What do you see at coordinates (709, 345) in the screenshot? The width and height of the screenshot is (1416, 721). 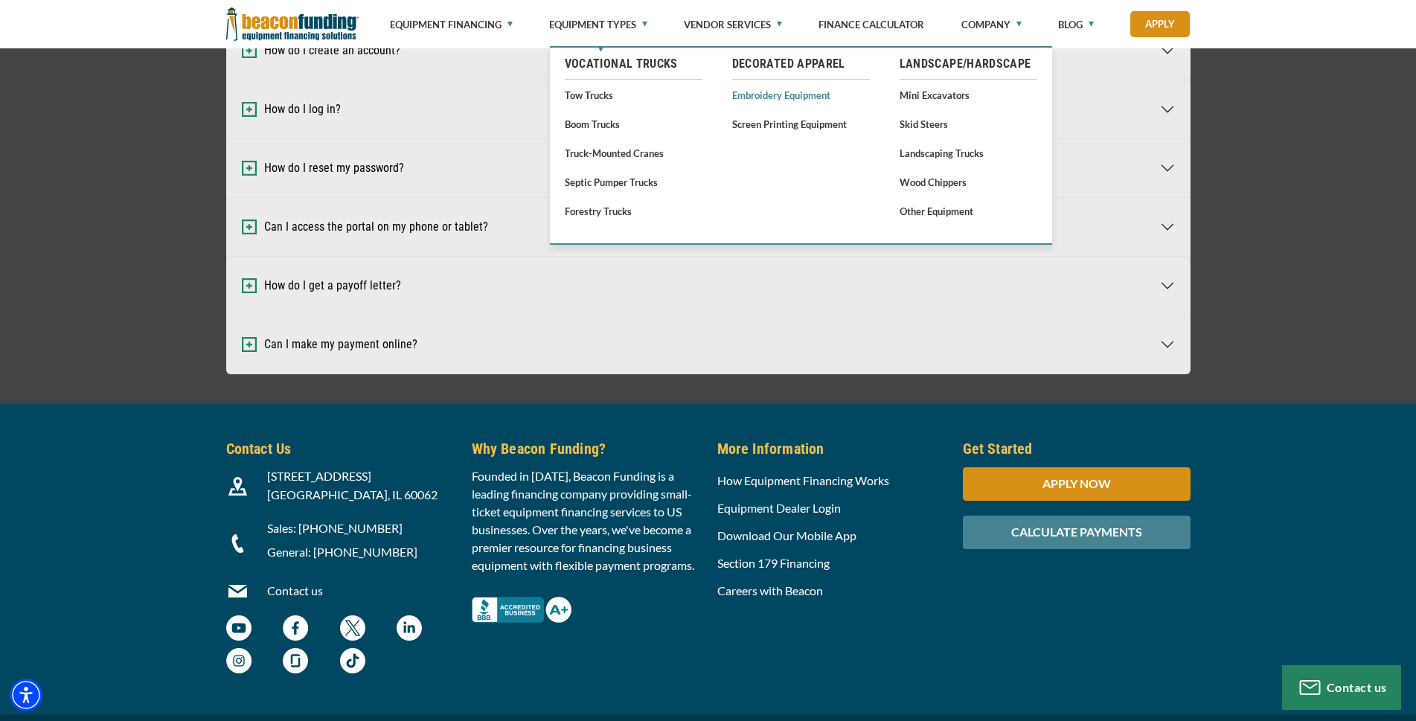 I see `button: Can I make my payment online?` at bounding box center [709, 345].